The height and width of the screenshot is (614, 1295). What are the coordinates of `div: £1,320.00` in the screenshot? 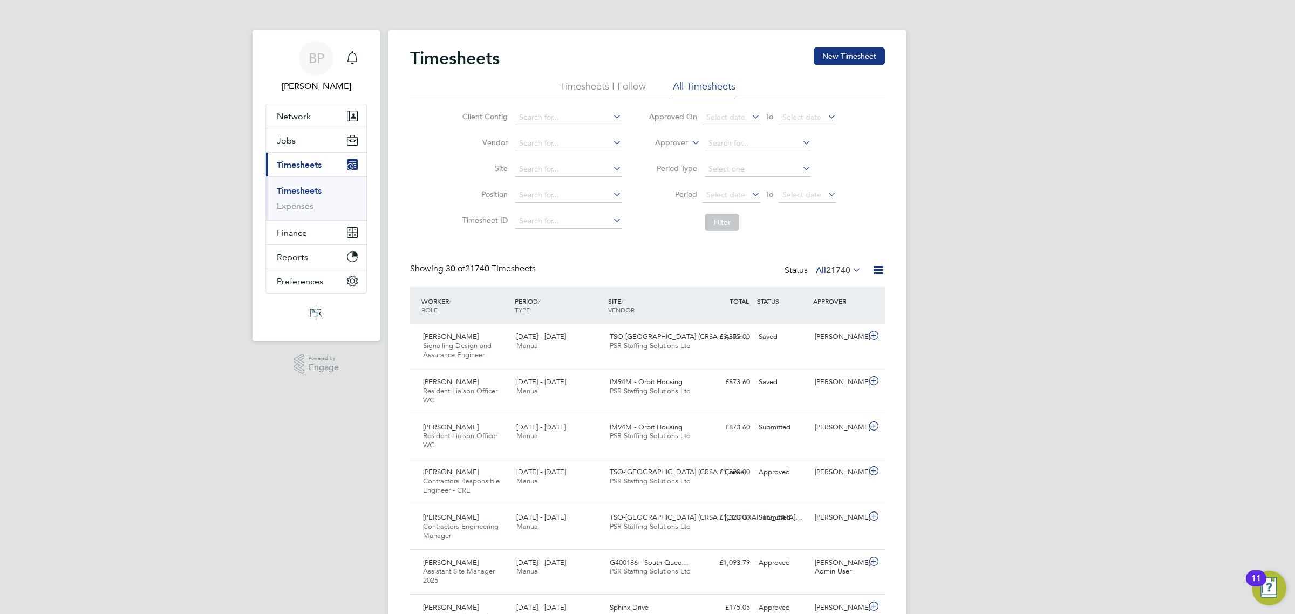 It's located at (726, 517).